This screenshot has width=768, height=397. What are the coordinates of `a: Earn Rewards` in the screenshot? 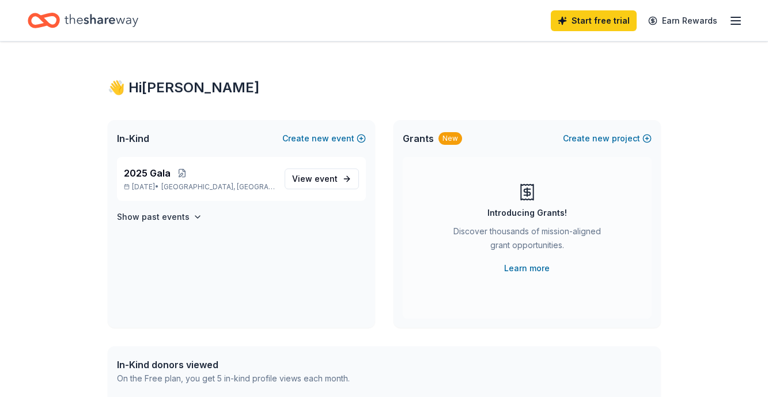 It's located at (683, 21).